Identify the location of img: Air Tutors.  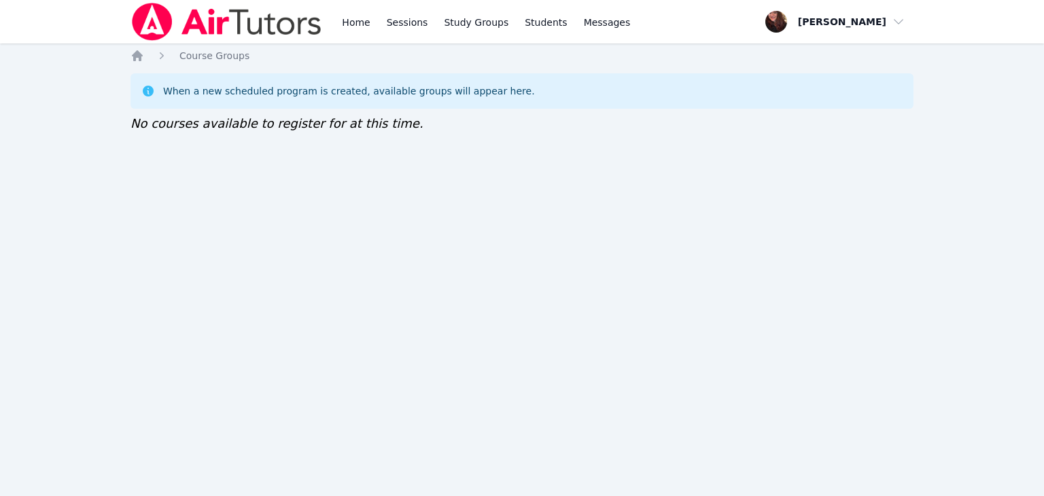
(226, 22).